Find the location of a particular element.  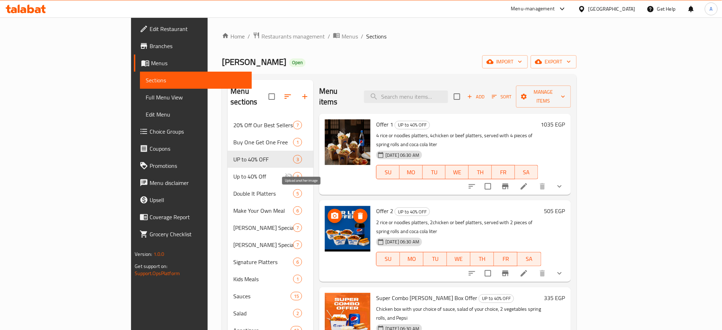

span: A is located at coordinates (711, 9).